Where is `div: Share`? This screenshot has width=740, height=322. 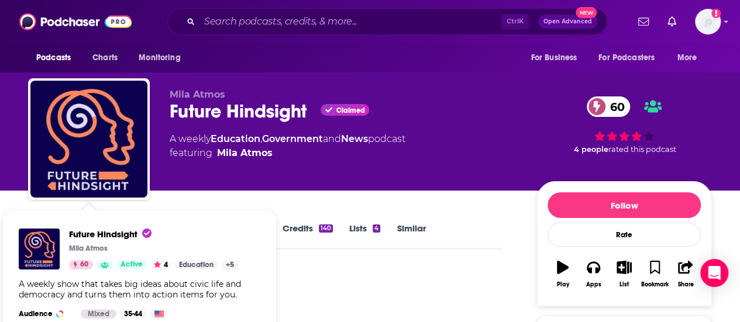
div: Share is located at coordinates (685, 285).